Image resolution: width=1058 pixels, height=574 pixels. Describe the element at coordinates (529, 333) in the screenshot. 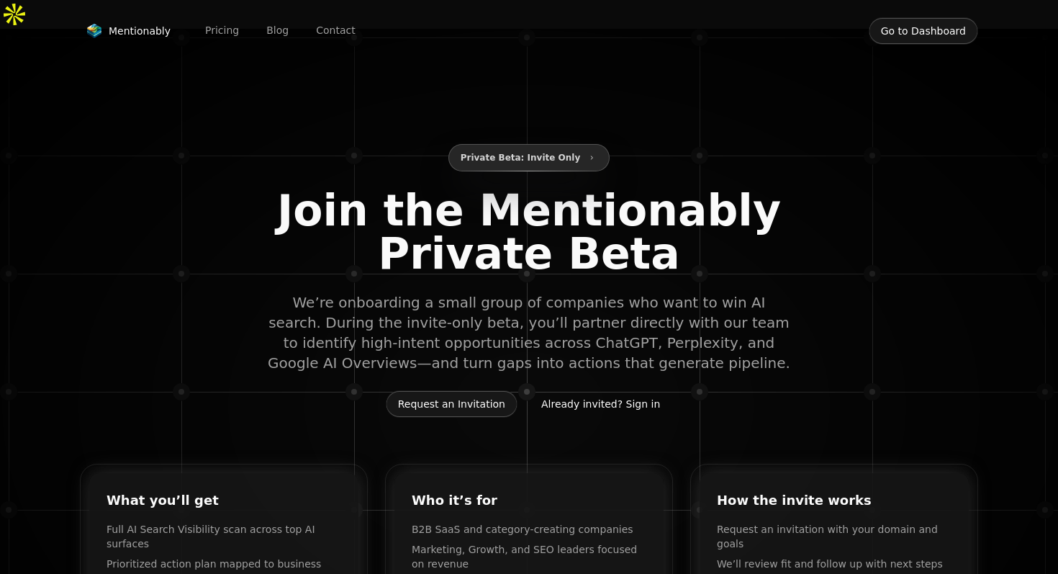

I see `span: We’re onboarding a small group of companies who want to win AI search. During the invite‑only bet...` at that location.